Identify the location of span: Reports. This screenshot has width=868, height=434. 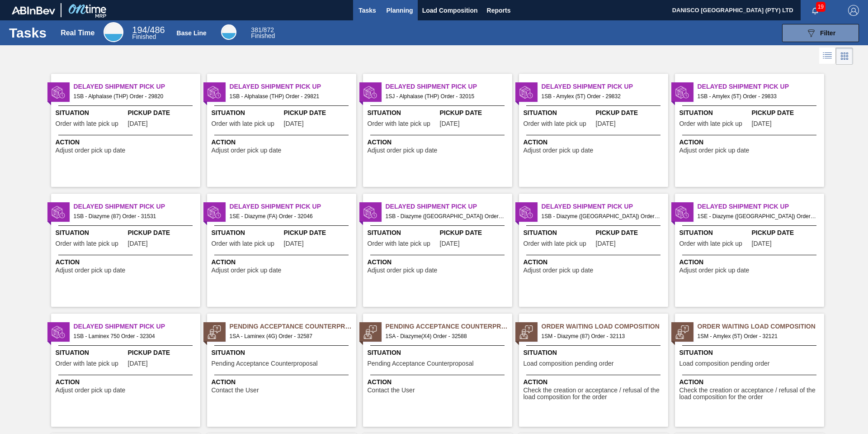
(499, 10).